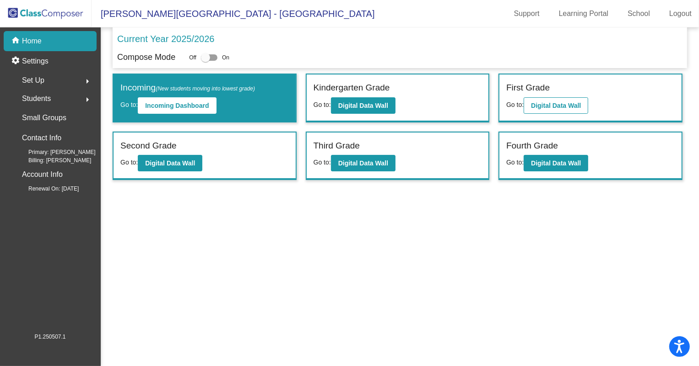  I want to click on mat-icon: home, so click(16, 41).